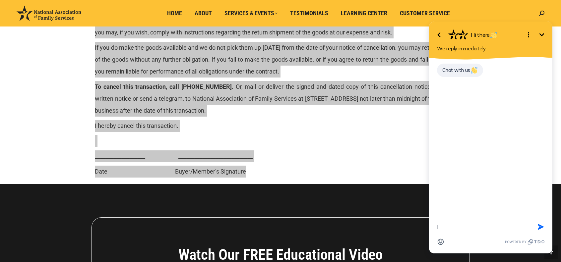 The width and height of the screenshot is (561, 262). I want to click on button: Open Emoji picker, so click(20, 228).